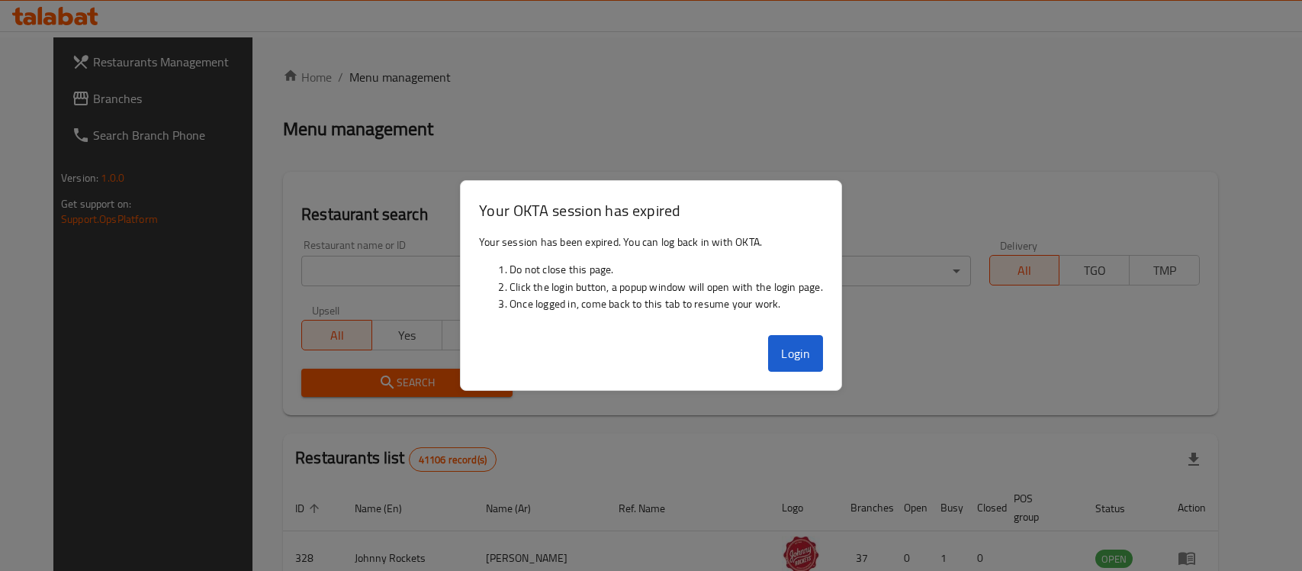 The height and width of the screenshot is (571, 1302). I want to click on button: Login, so click(796, 353).